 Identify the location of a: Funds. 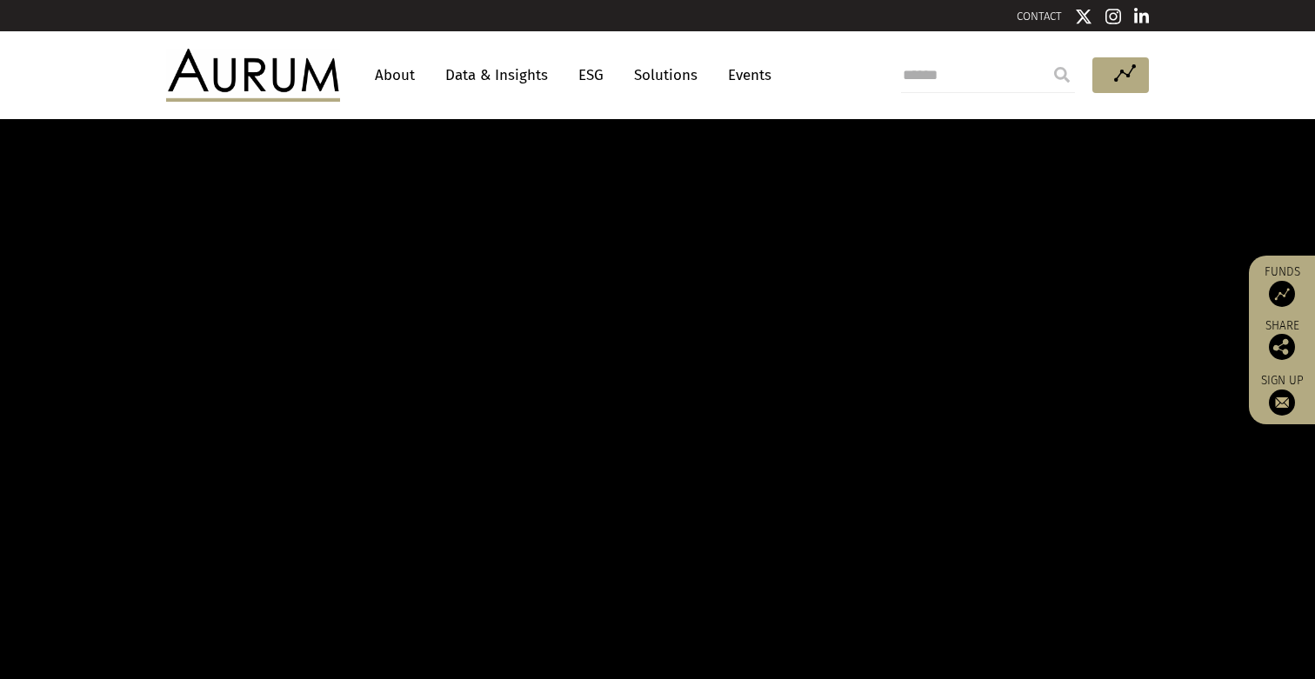
(1281, 285).